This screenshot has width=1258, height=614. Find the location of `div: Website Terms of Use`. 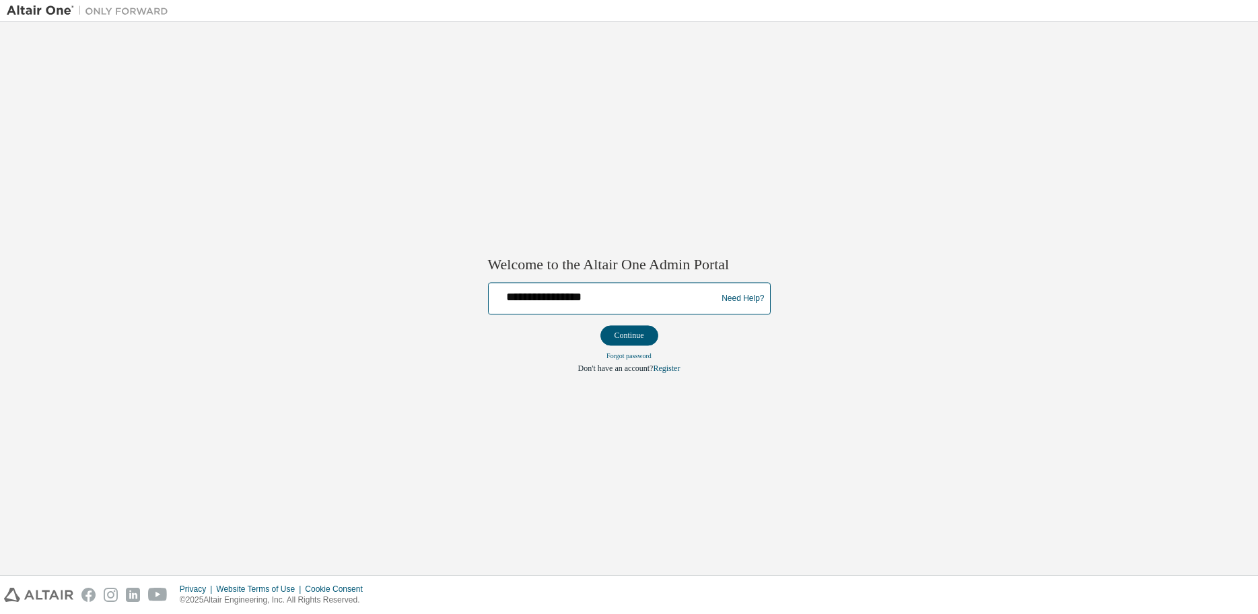

div: Website Terms of Use is located at coordinates (261, 589).